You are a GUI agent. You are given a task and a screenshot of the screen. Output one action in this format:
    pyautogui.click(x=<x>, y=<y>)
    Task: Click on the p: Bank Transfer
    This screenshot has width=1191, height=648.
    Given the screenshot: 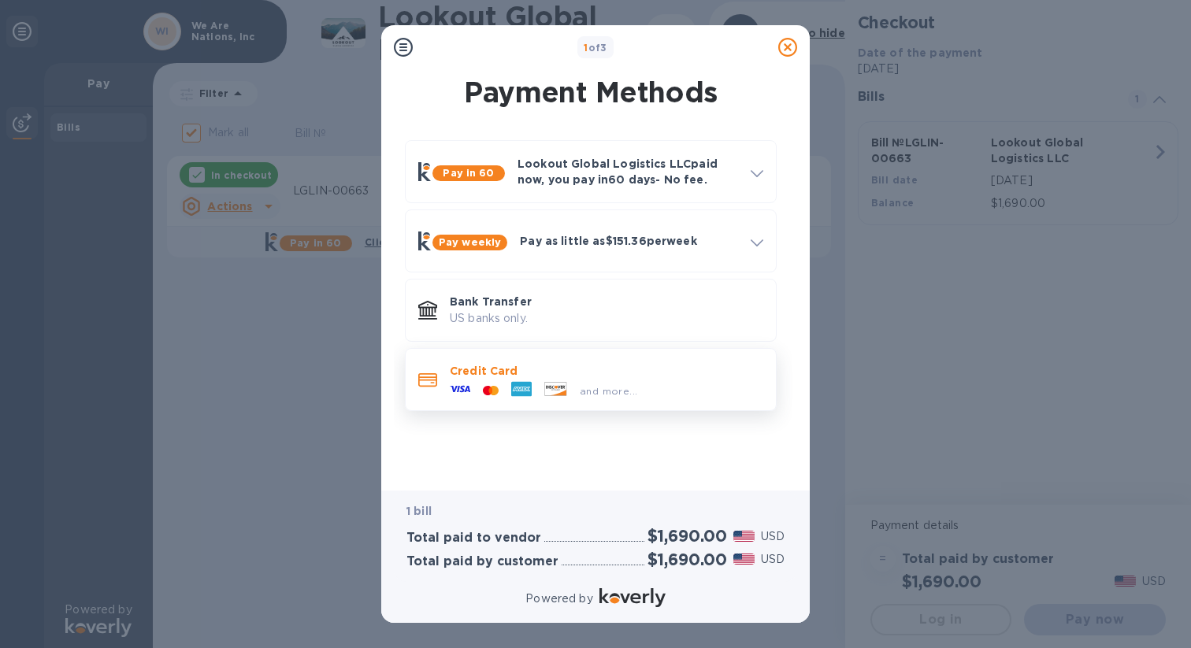 What is the action you would take?
    pyautogui.click(x=607, y=302)
    